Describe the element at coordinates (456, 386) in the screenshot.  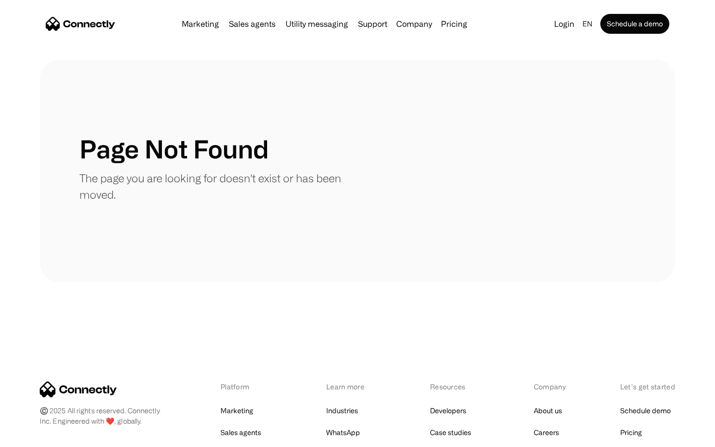
I see `div: Resources` at that location.